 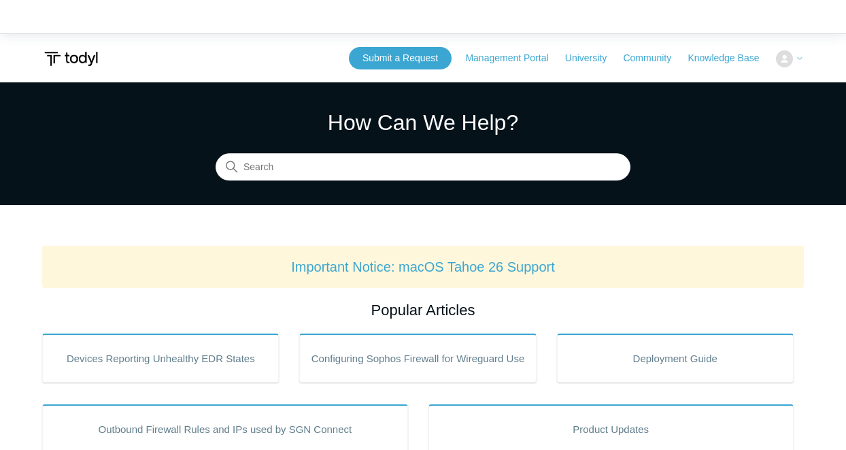 What do you see at coordinates (423, 122) in the screenshot?
I see `h1: How Can We Help?` at bounding box center [423, 122].